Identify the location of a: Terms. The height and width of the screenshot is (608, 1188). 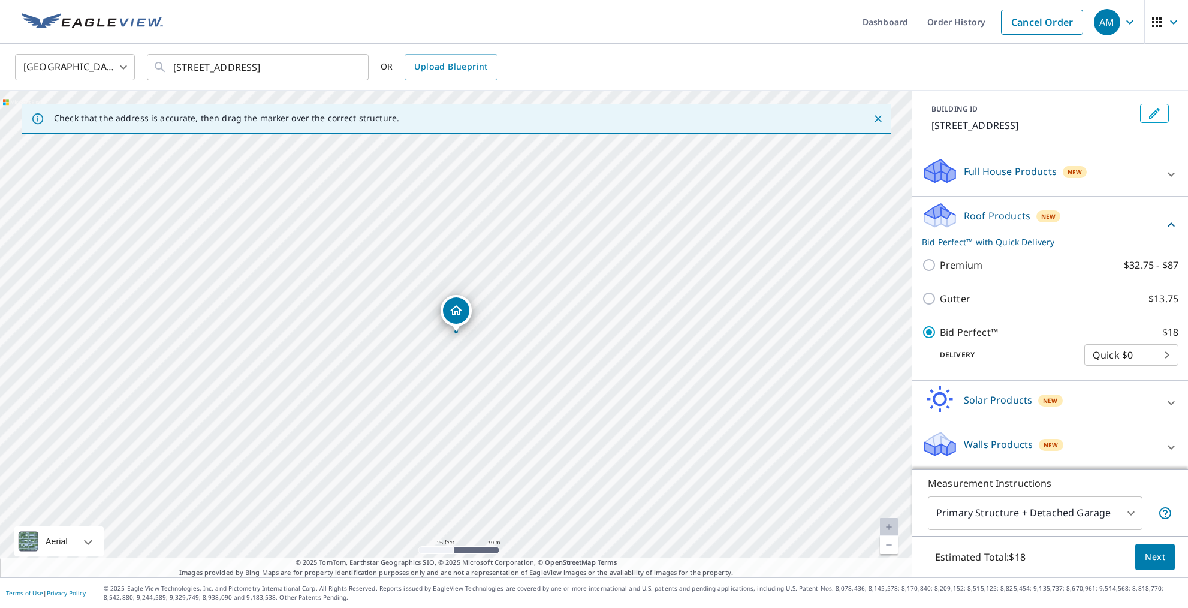
(607, 562).